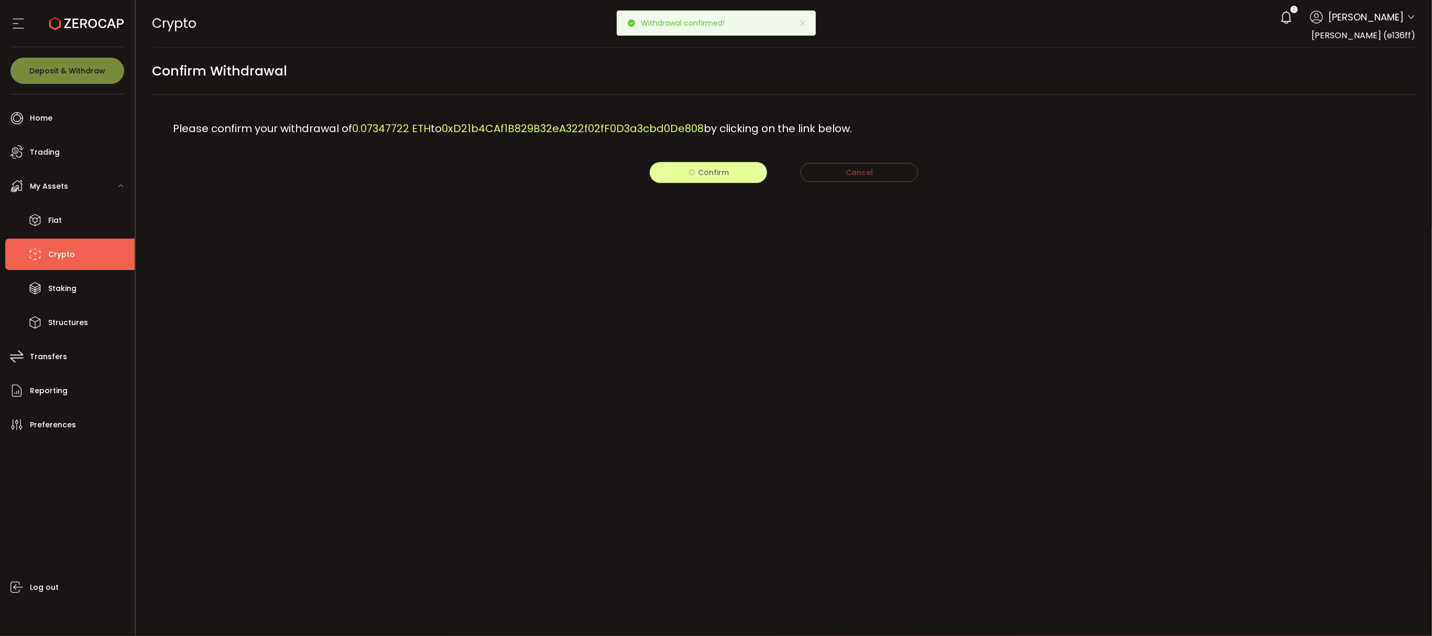  I want to click on button: Cancel, so click(859, 172).